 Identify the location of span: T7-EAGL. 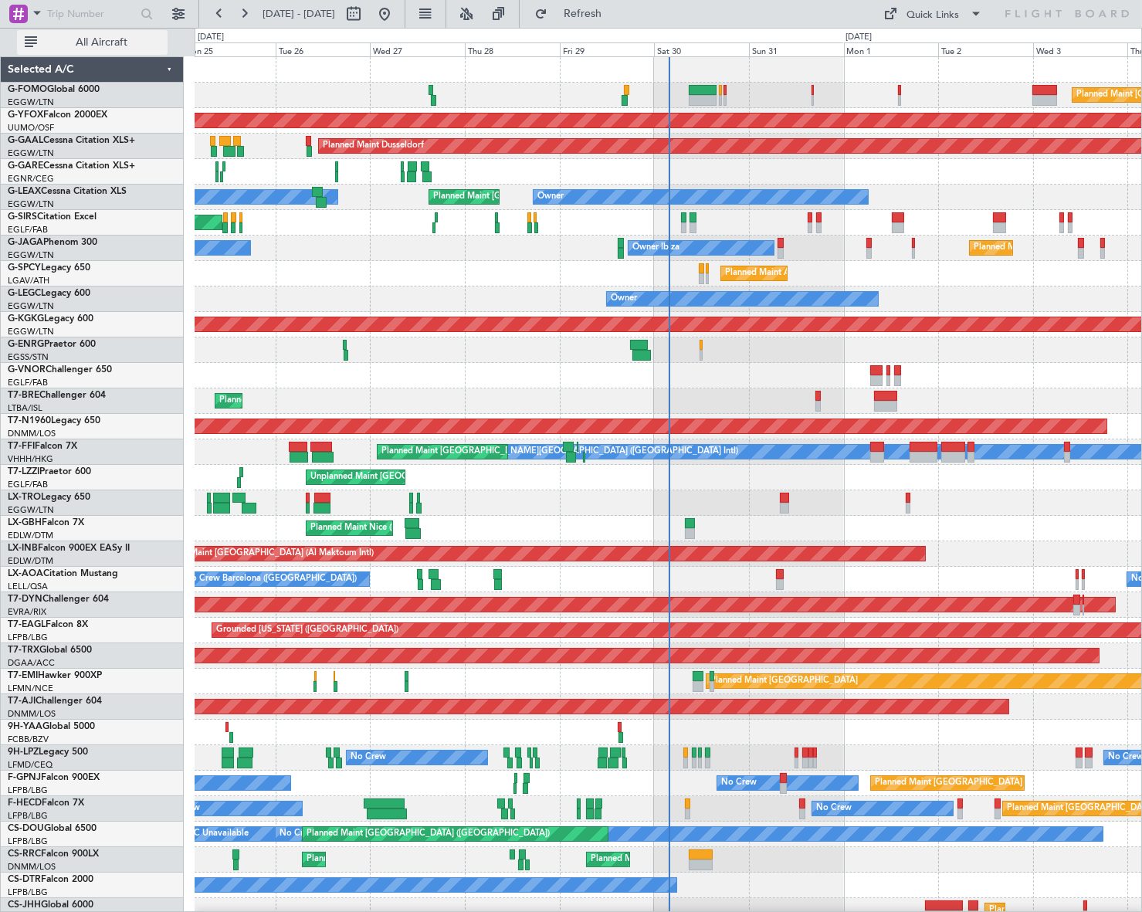
(26, 625).